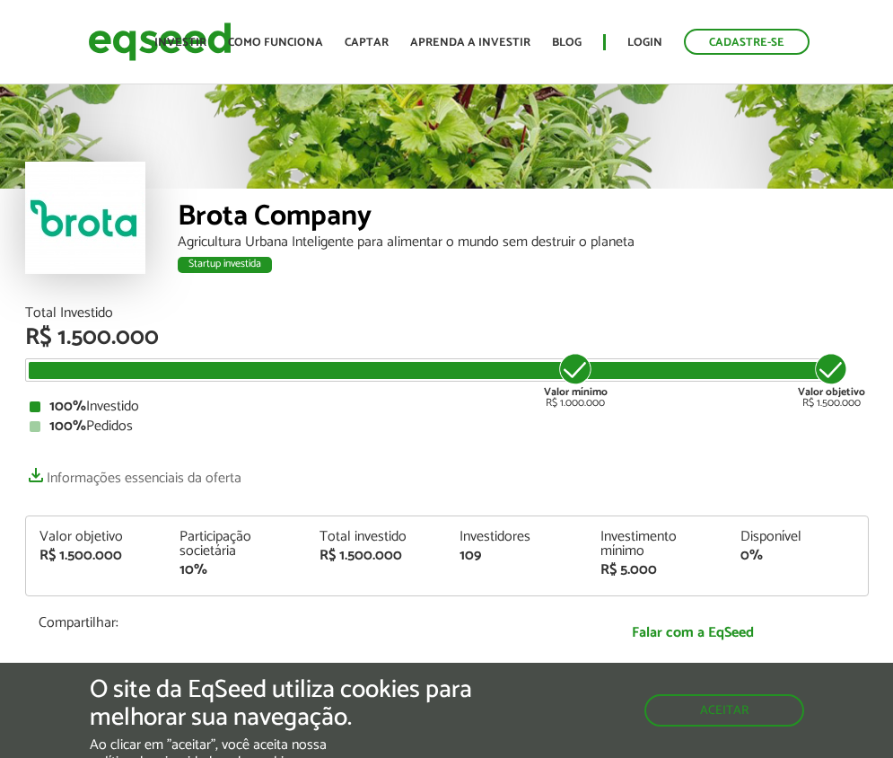  Describe the element at coordinates (96, 537) in the screenshot. I see `div: Valor objetivo` at that location.